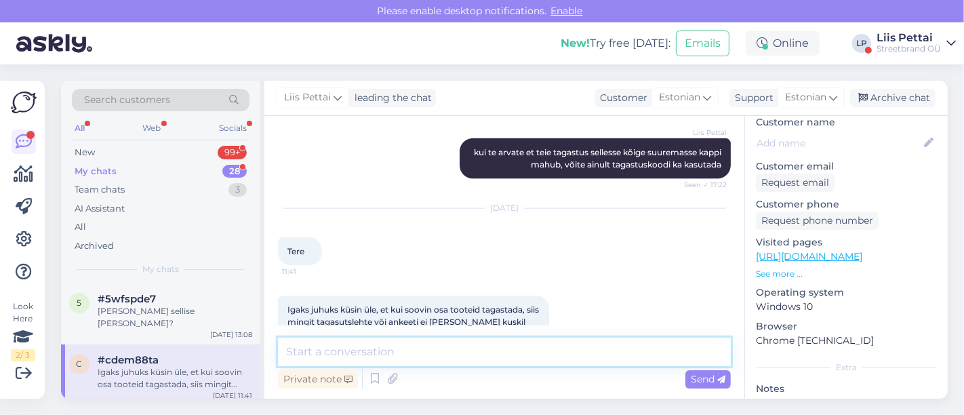  I want to click on a: Liis PettaiStreetbrand OÜ, so click(916, 43).